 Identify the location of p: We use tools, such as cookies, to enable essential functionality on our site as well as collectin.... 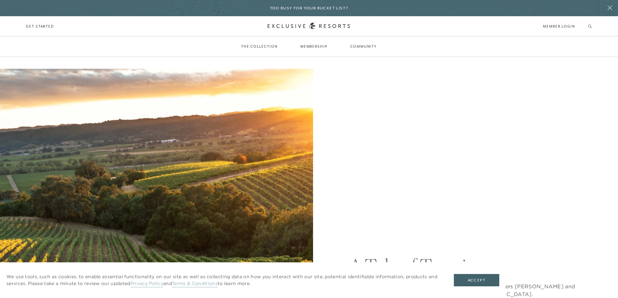
(224, 280).